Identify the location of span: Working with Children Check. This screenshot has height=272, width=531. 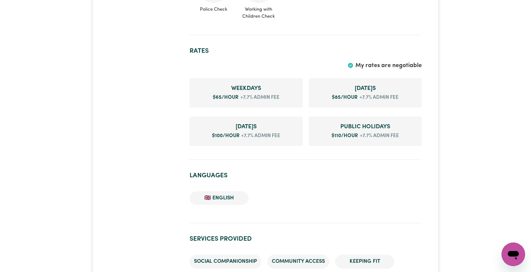
(259, 11).